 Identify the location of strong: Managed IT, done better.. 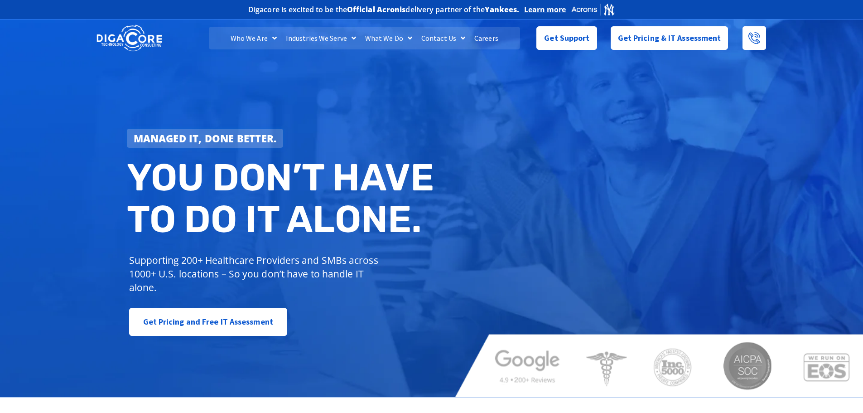
(205, 138).